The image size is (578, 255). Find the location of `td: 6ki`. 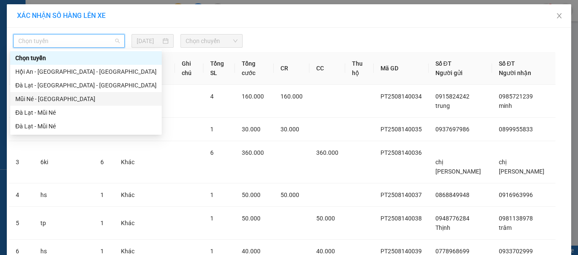

td: 6ki is located at coordinates (63, 162).